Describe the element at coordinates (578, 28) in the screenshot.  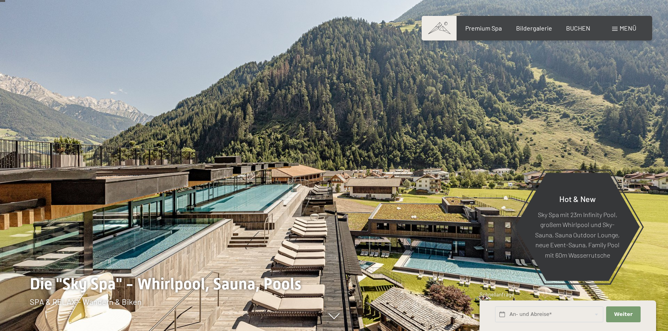
I see `span: BUCHEN` at that location.